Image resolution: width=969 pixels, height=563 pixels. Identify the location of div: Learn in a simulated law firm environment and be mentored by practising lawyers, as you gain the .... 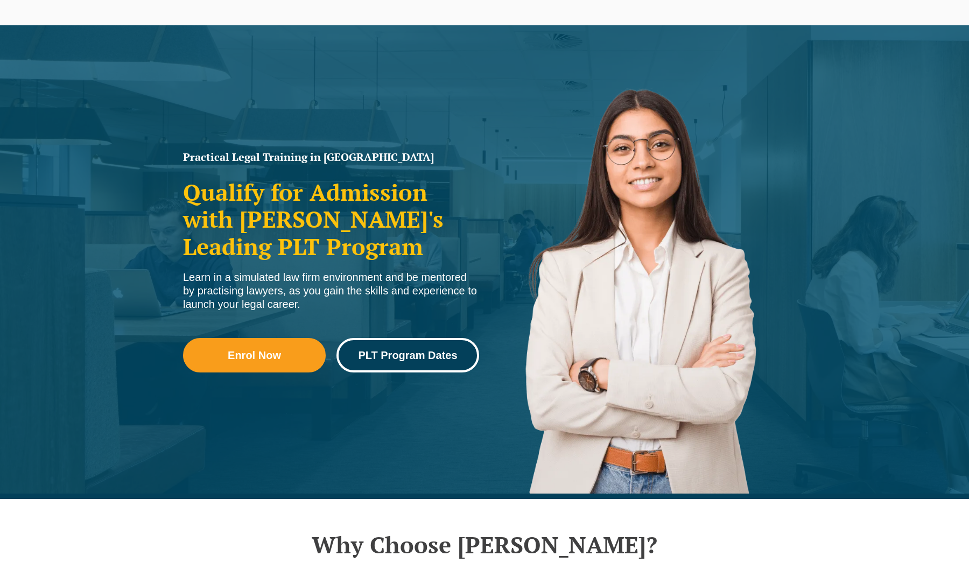
(331, 291).